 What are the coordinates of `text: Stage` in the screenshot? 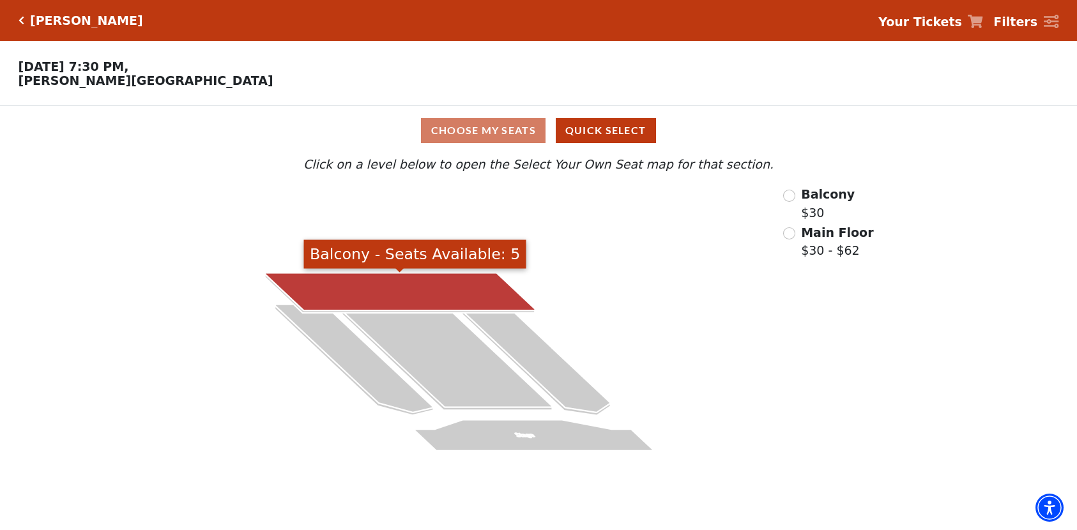 It's located at (525, 435).